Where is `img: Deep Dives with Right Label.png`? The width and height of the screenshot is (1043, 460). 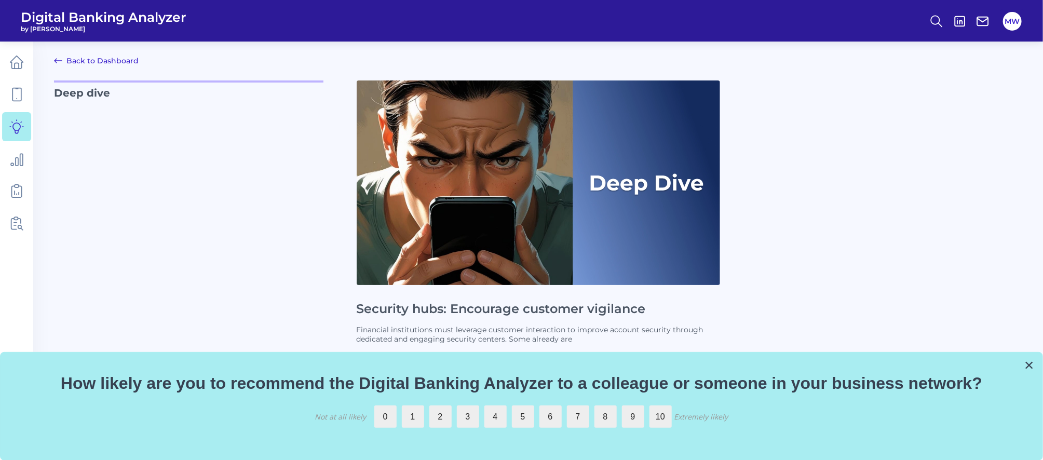 img: Deep Dives with Right Label.png is located at coordinates (538, 183).